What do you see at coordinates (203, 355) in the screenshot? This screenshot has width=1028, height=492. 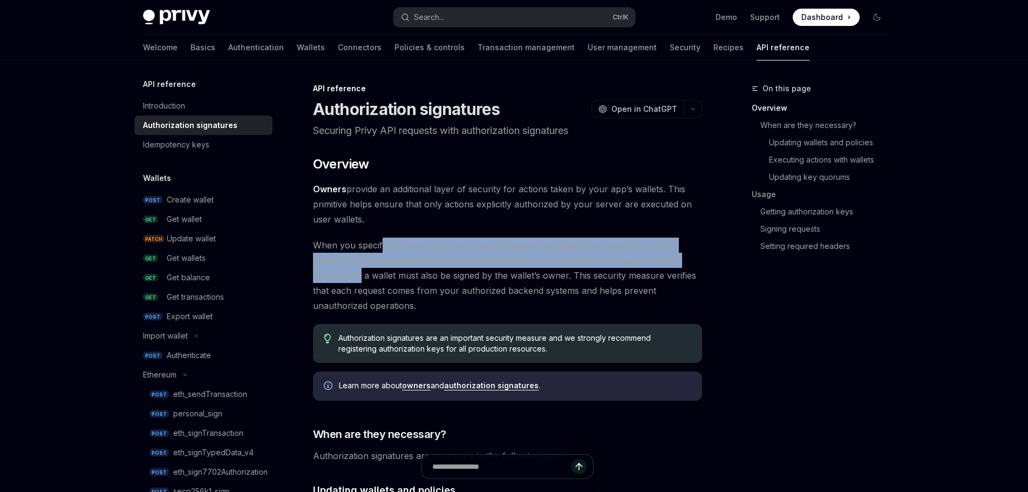 I see `a: POSTAuthenticate` at bounding box center [203, 355].